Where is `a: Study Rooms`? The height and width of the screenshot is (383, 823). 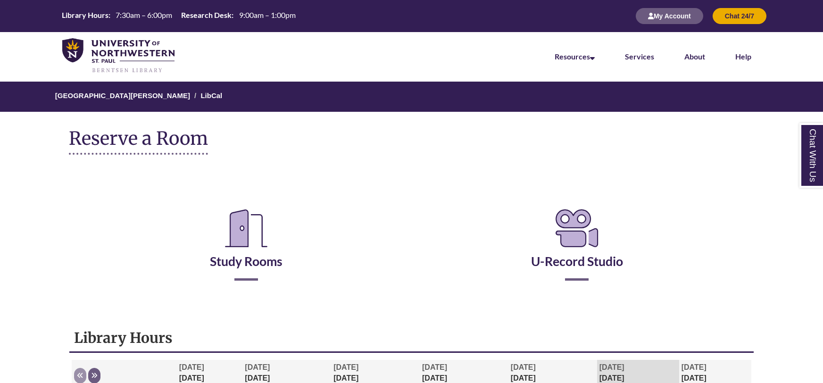 a: Study Rooms is located at coordinates (246, 250).